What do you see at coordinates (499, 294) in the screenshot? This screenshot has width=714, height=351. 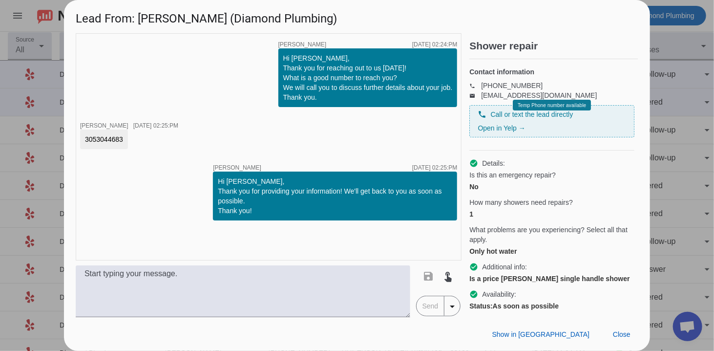 I see `span: Availability:` at bounding box center [499, 294].